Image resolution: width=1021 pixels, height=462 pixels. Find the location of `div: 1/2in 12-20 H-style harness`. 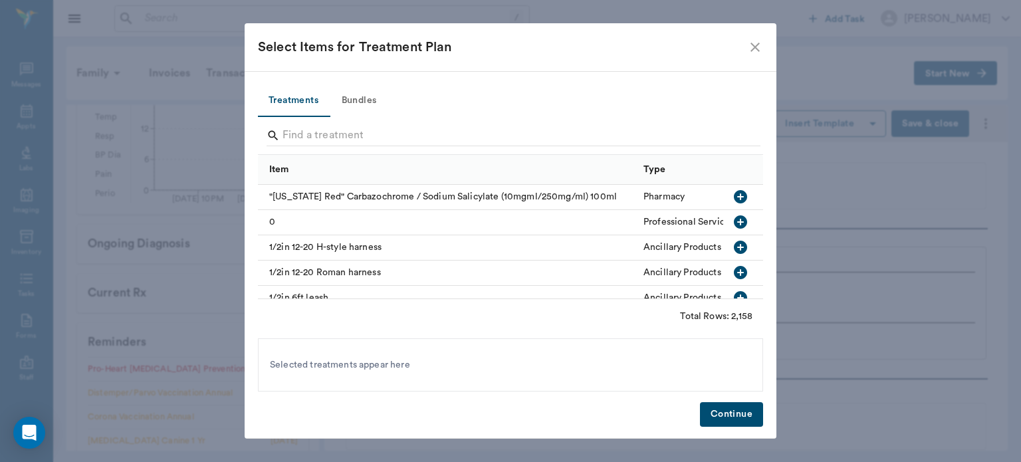

div: 1/2in 12-20 H-style harness is located at coordinates (447, 248).